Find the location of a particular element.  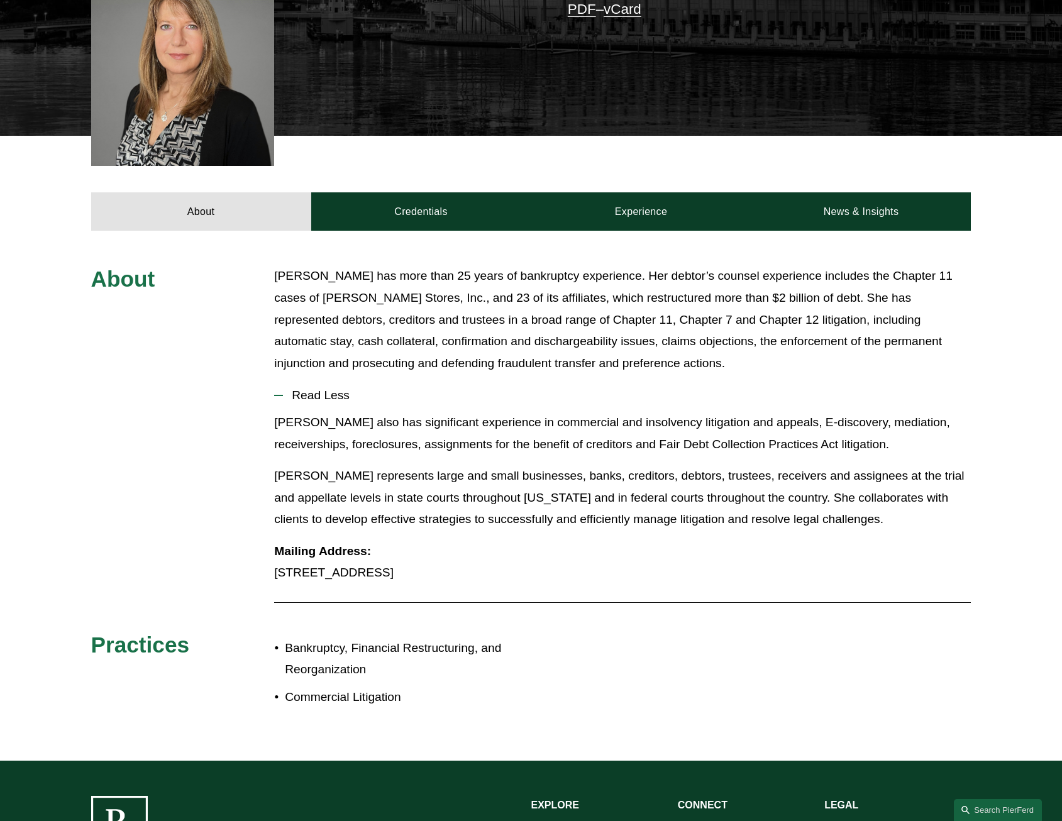

span: About is located at coordinates (123, 279).